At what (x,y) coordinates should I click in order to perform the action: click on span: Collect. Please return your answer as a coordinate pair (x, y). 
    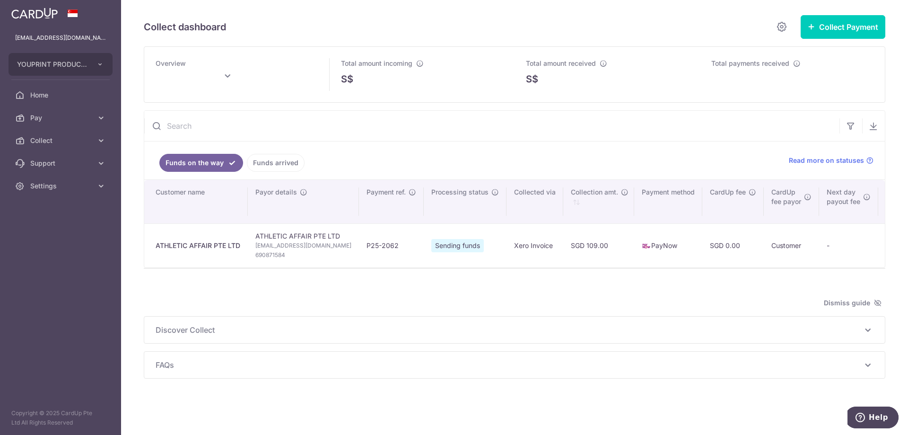
    Looking at the image, I should click on (61, 140).